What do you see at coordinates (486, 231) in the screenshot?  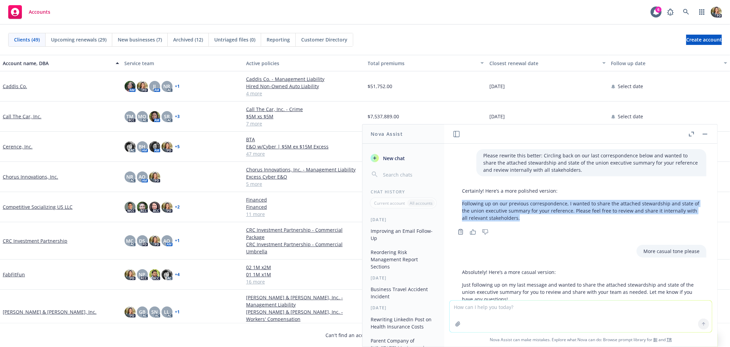 I see `button: Thumbs down` at bounding box center [486, 231].